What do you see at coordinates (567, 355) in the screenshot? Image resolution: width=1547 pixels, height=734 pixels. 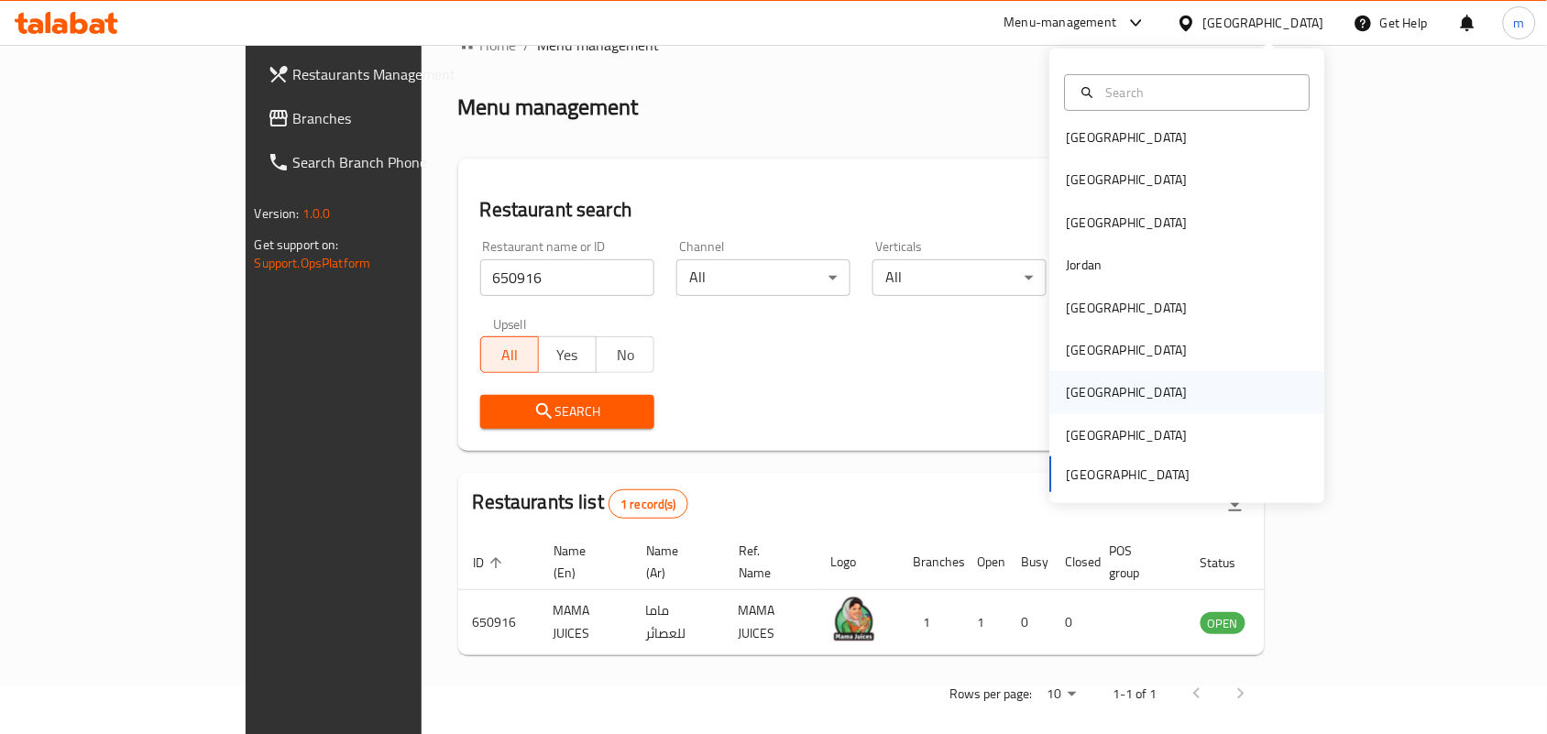 I see `button: Yes` at bounding box center [567, 355].